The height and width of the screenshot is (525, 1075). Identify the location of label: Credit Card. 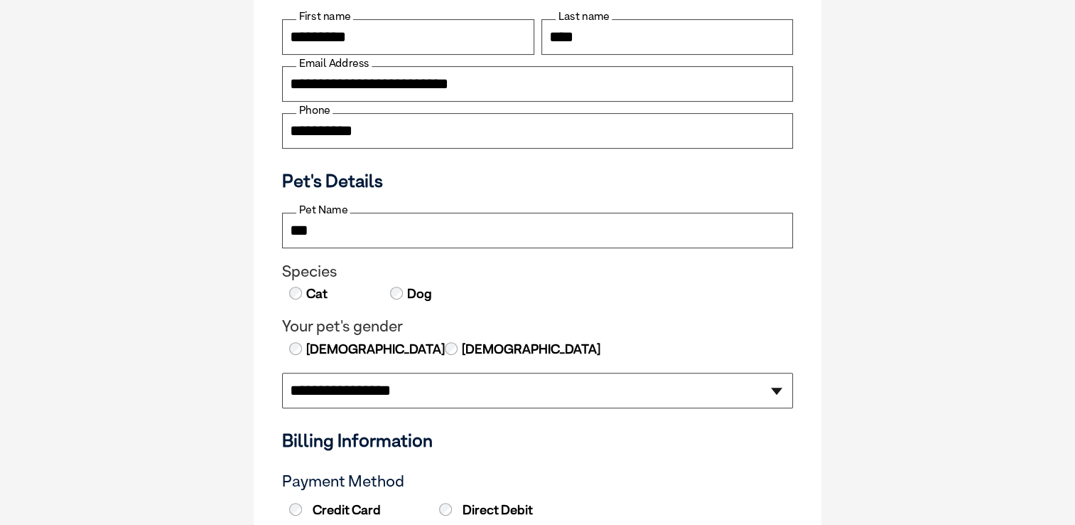
(359, 510).